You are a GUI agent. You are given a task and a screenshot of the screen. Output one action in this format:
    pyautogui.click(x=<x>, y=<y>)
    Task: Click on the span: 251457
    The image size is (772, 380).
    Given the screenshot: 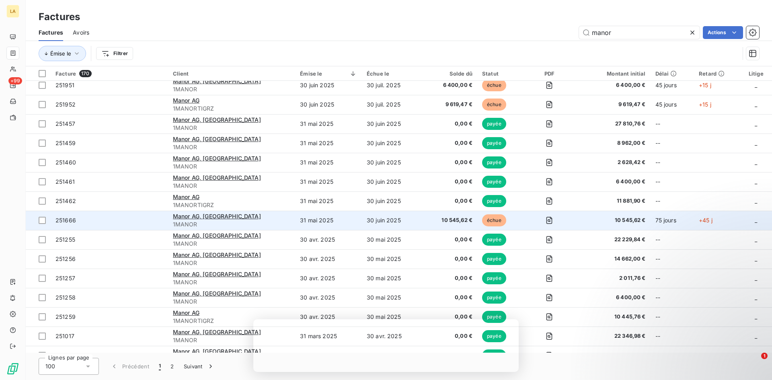 What is the action you would take?
    pyautogui.click(x=65, y=123)
    